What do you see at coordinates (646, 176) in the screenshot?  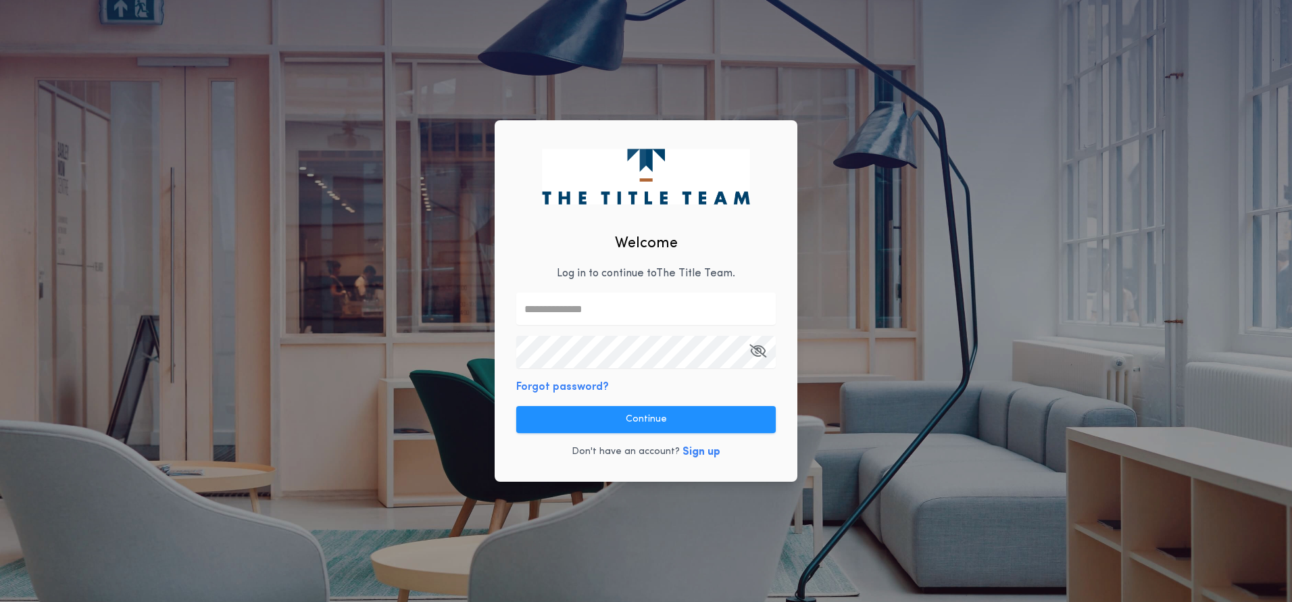 I see `img: logo` at bounding box center [646, 176].